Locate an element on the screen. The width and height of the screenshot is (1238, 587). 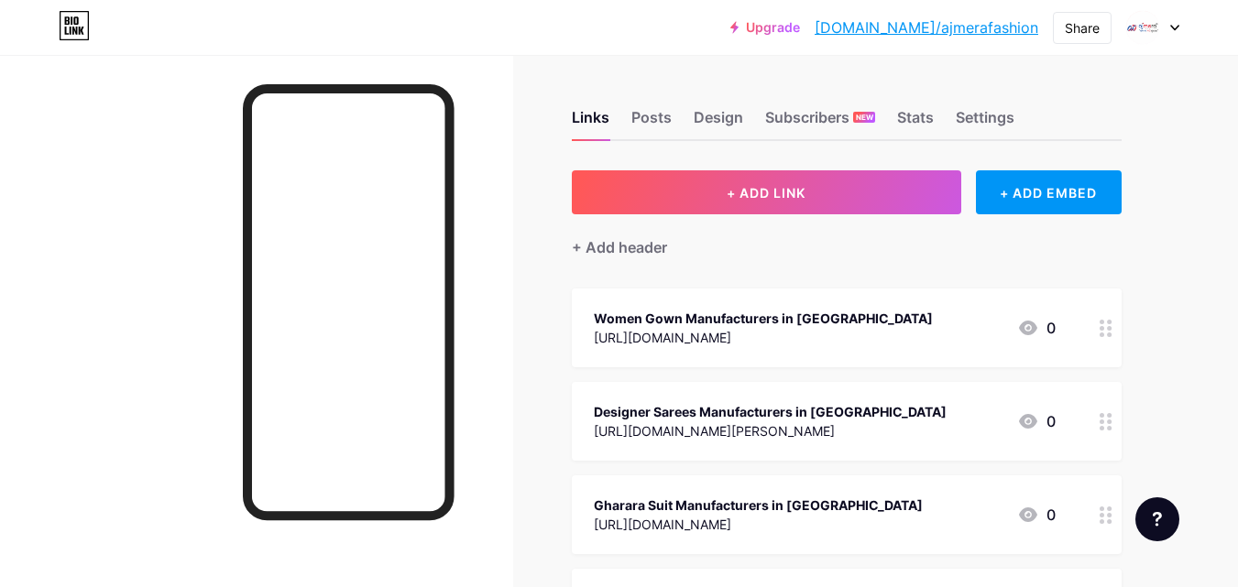
div: Links is located at coordinates (590, 123).